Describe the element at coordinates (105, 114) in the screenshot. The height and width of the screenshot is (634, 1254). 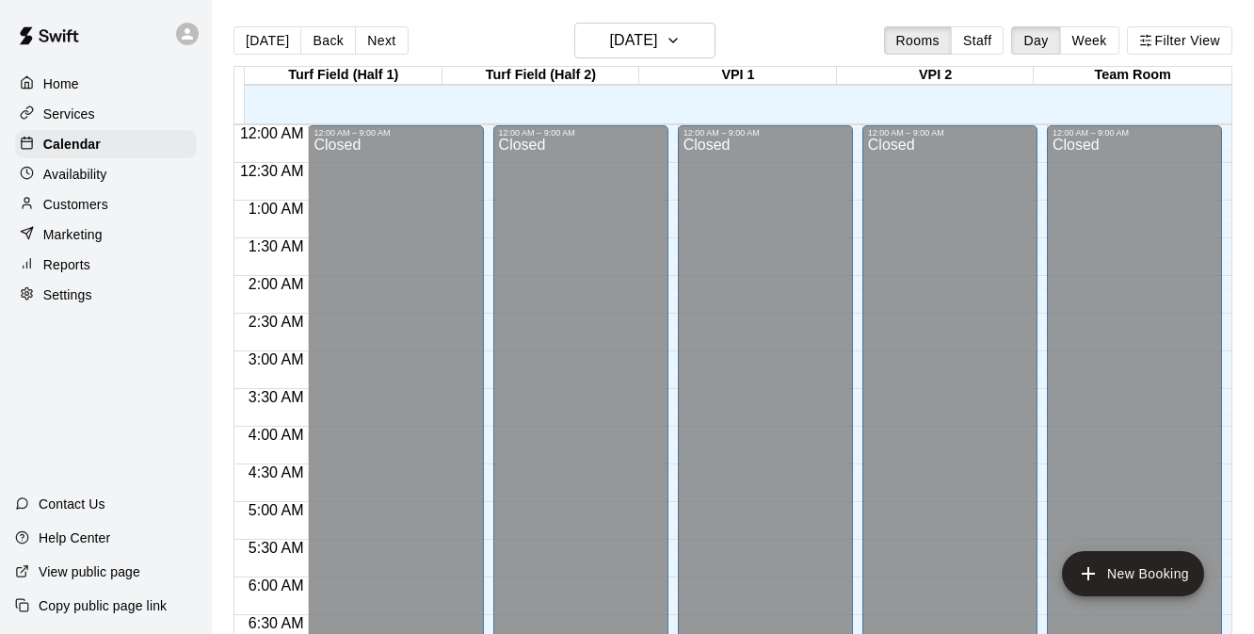
I see `a: Services` at that location.